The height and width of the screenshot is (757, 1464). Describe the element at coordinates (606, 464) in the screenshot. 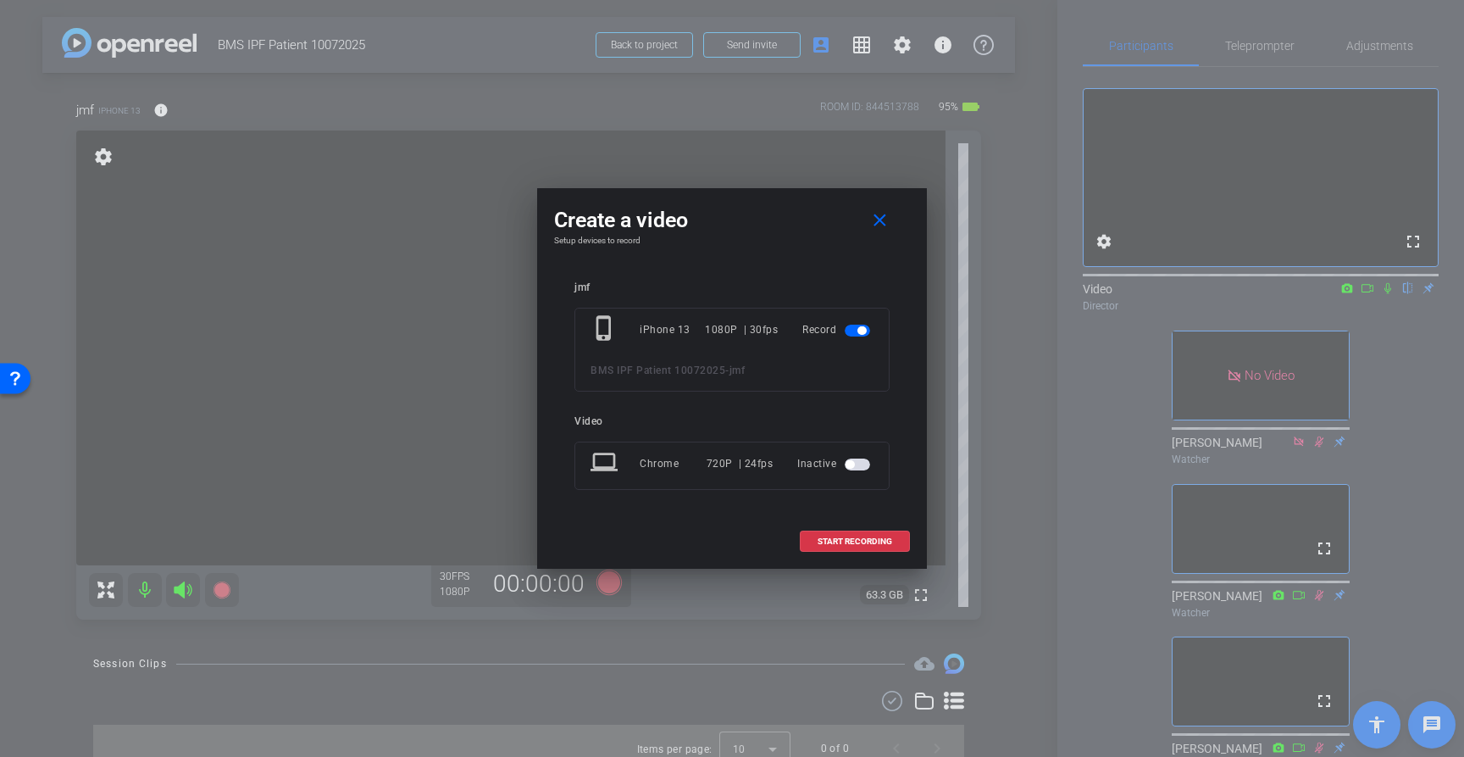

I see `mat-icon: laptop` at that location.